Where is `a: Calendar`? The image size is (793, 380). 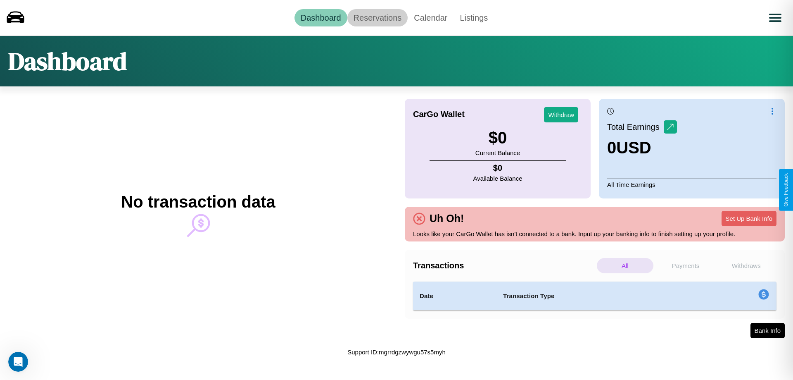
a: Calendar is located at coordinates (430, 18).